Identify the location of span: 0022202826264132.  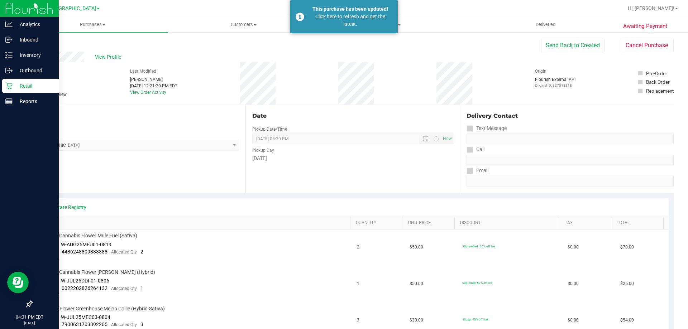
(85, 288).